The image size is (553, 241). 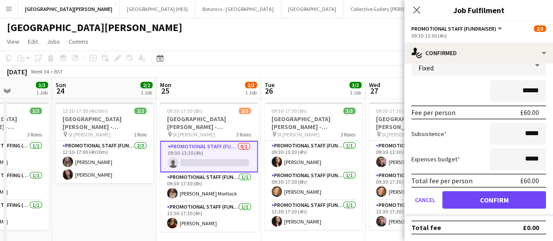 What do you see at coordinates (454, 28) in the screenshot?
I see `span: Promotional Staff (Fundraiser)` at bounding box center [454, 28].